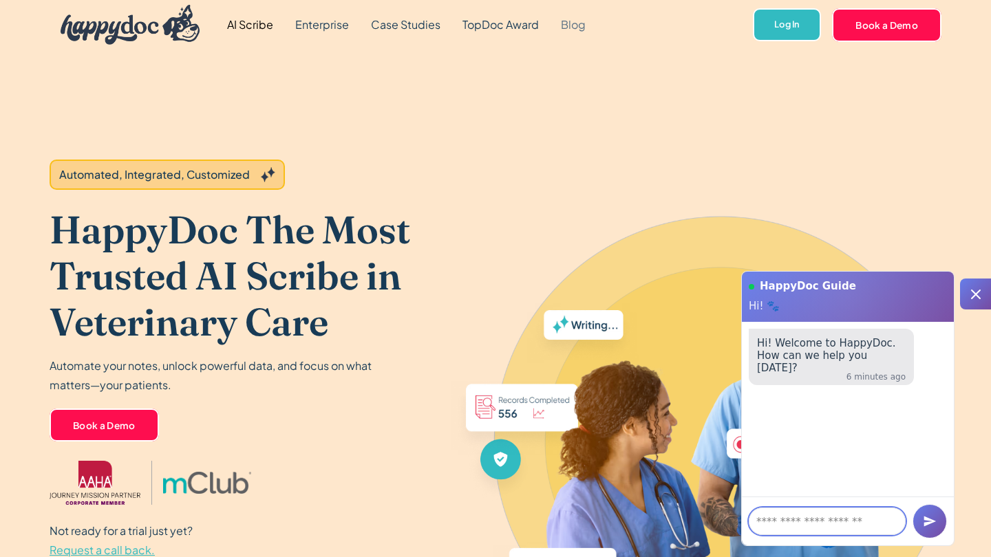  I want to click on img: HappyDoc Logo: A happy dog with his ear up, listening., so click(130, 25).